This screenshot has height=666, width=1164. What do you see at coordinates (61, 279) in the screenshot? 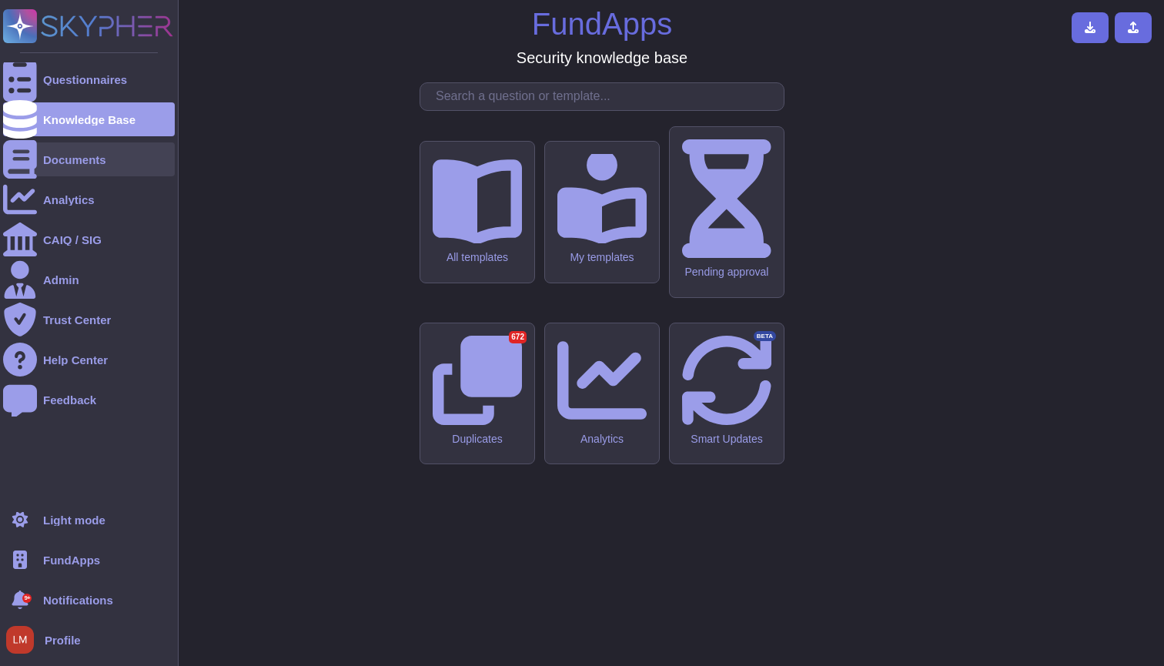
I see `div: Admin` at bounding box center [61, 279].